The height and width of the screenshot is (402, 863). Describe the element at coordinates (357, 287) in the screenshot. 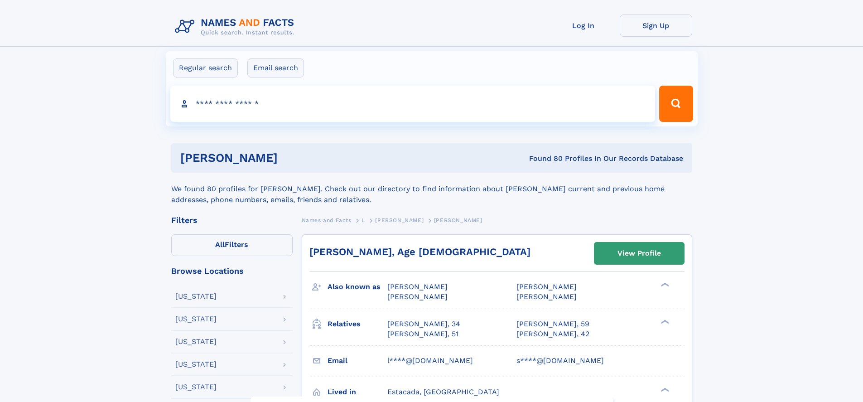

I see `h3: Also known as` at that location.